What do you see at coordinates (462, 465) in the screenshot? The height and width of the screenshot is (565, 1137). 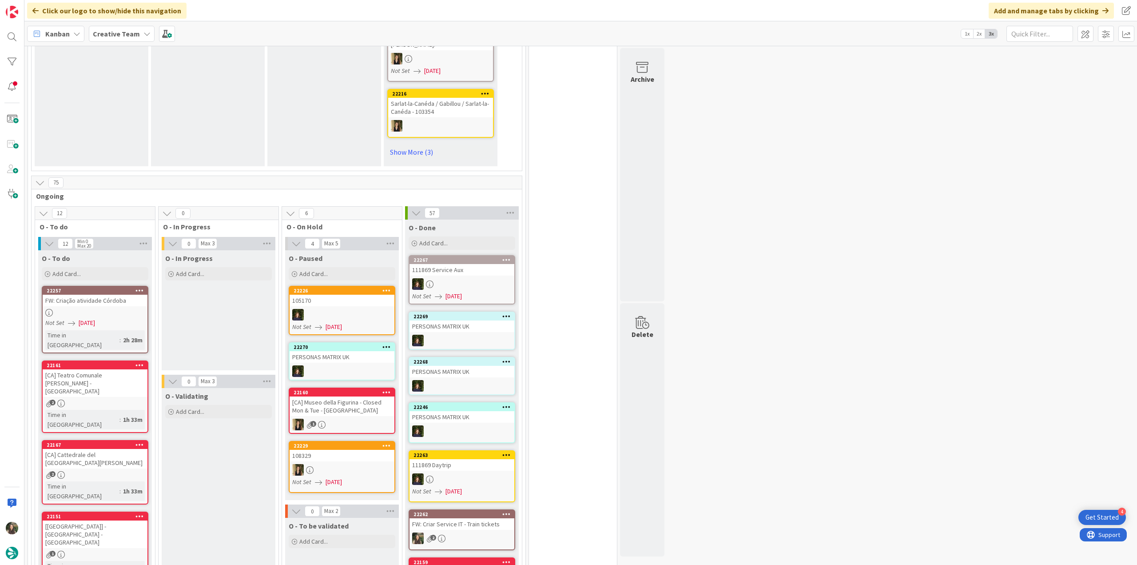 I see `div: 111869 Daytrip` at bounding box center [462, 465].